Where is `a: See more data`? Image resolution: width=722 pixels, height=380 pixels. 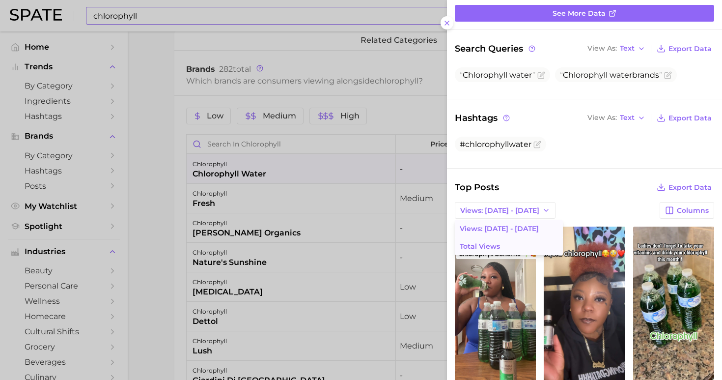
a: See more data is located at coordinates (585, 13).